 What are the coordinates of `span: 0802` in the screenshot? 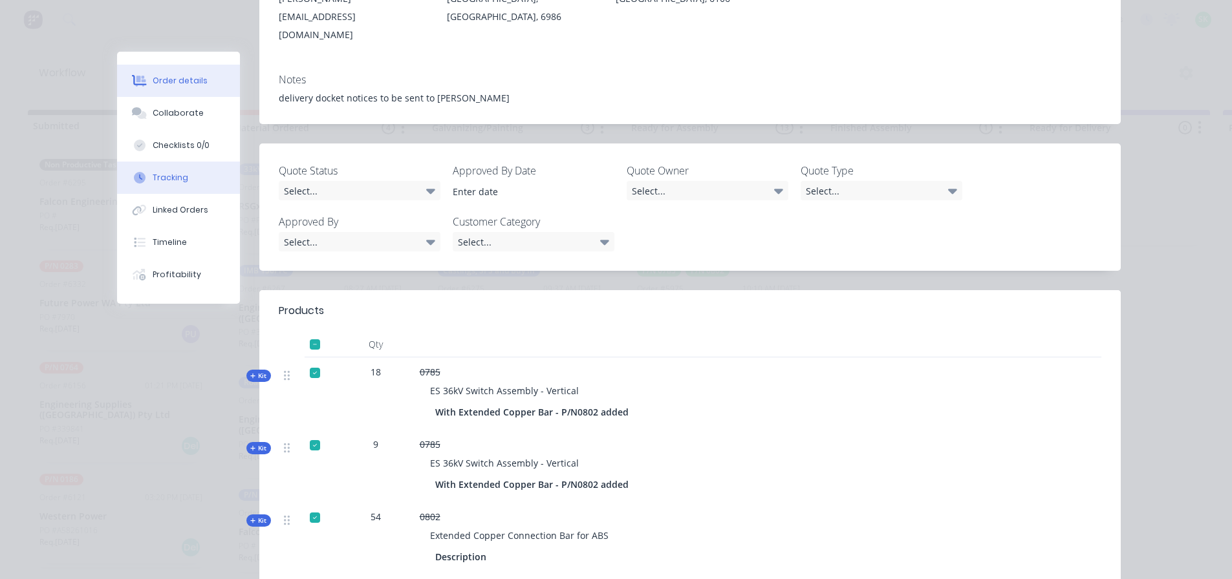 It's located at (430, 517).